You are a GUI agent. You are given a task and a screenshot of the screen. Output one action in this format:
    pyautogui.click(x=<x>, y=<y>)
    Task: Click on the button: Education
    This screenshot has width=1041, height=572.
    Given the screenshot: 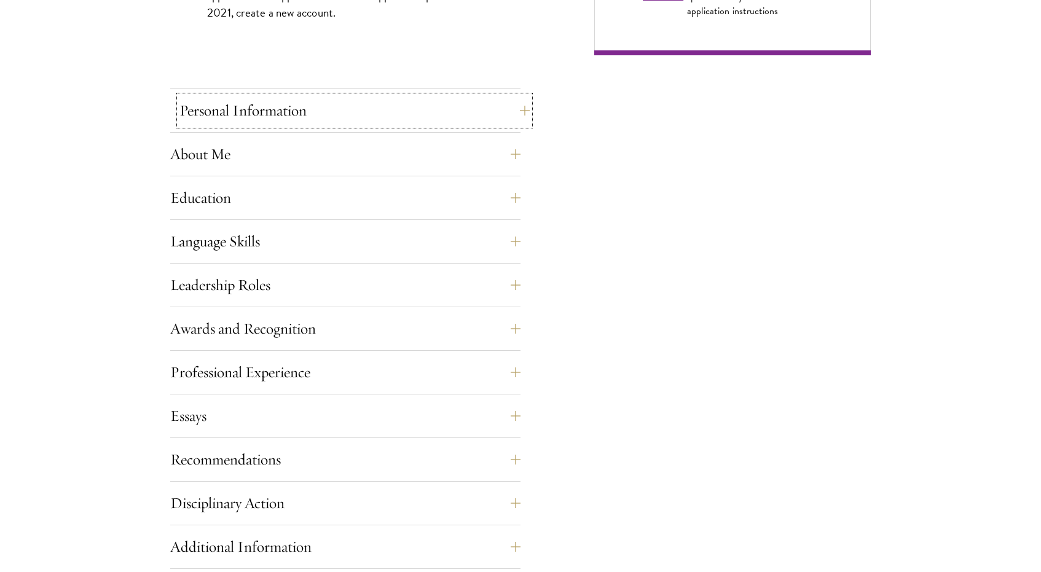 What is the action you would take?
    pyautogui.click(x=345, y=198)
    